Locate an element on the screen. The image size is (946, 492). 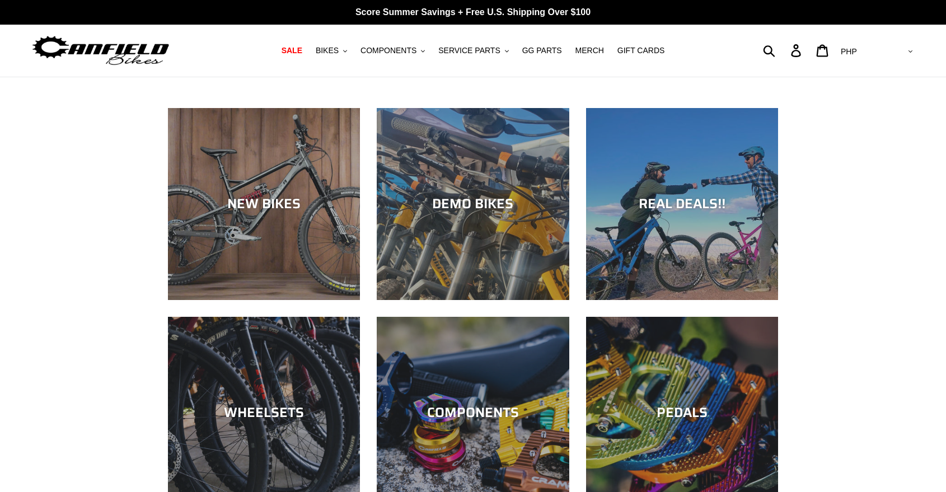
img: Canfield Bikes is located at coordinates (101, 50).